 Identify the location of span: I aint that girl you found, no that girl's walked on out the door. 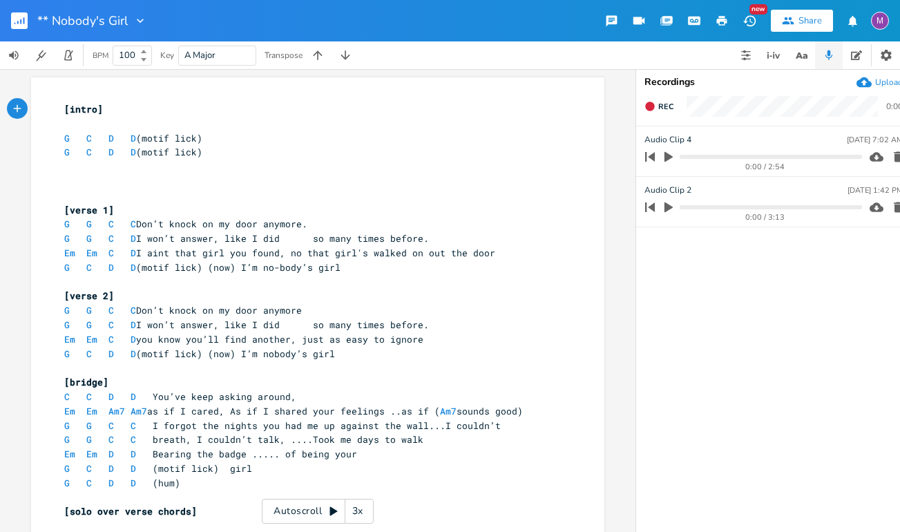
(280, 253).